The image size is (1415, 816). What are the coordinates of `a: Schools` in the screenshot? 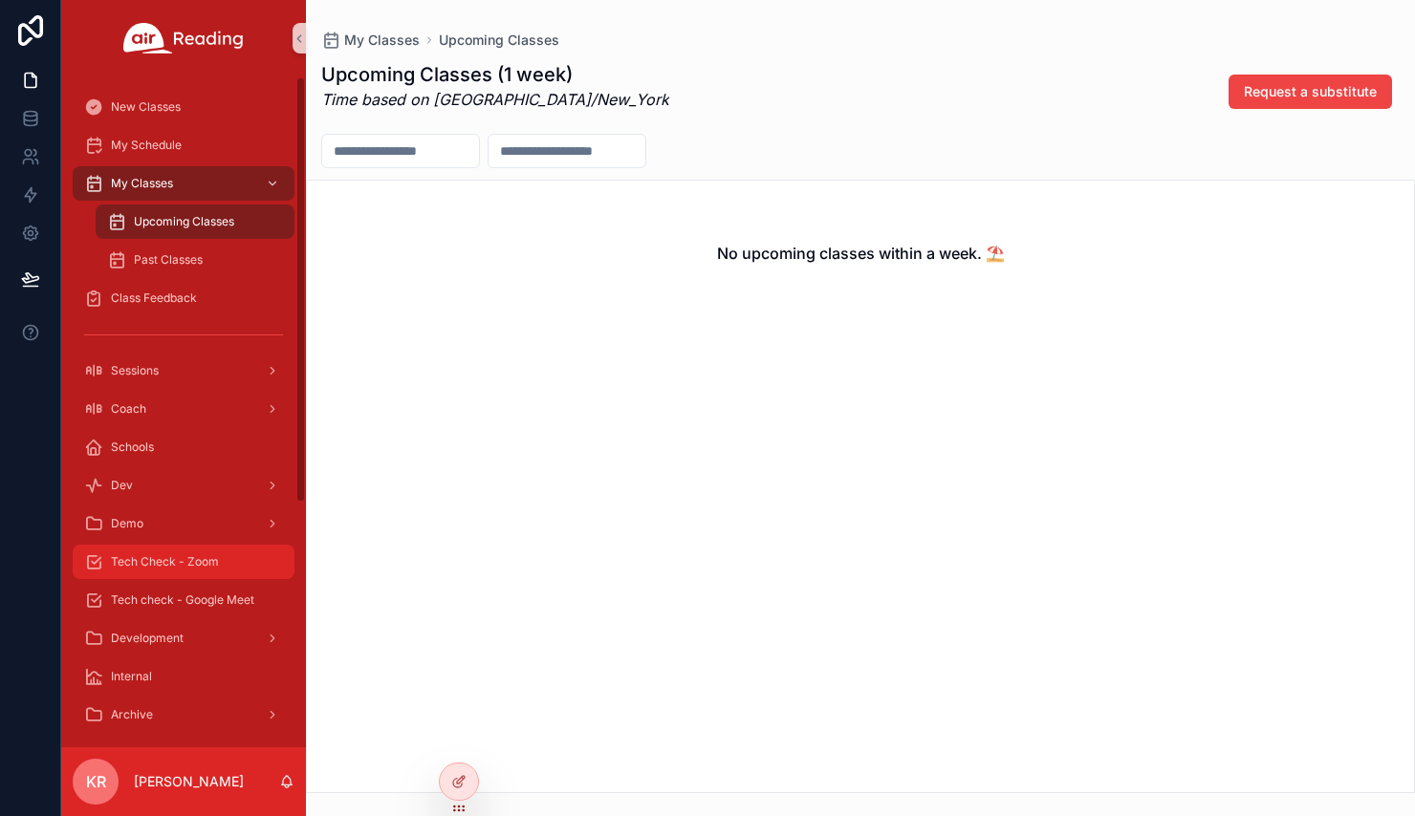 It's located at (184, 447).